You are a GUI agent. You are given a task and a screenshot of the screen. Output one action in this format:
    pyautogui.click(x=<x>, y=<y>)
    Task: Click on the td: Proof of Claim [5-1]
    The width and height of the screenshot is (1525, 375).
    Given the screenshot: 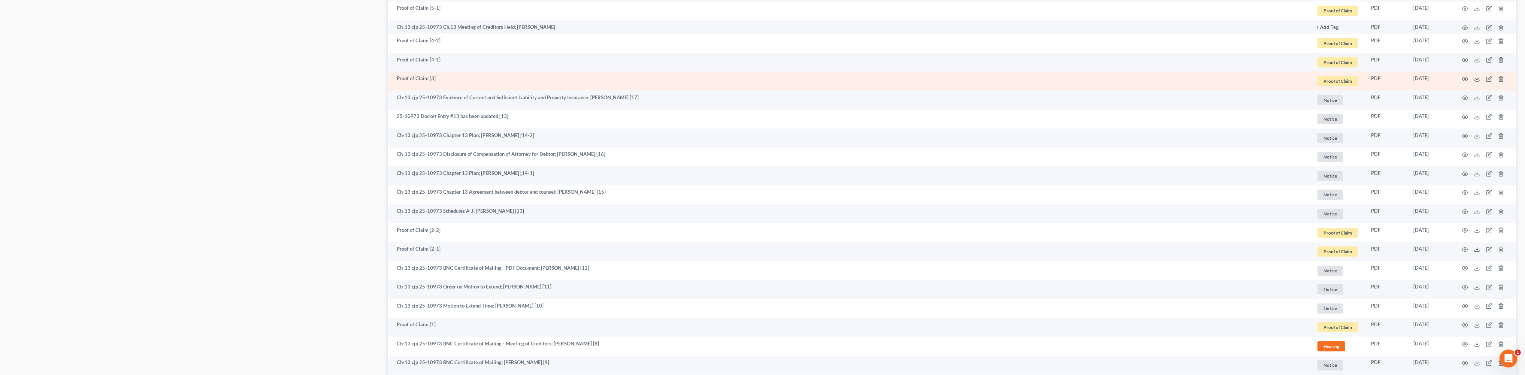 What is the action you would take?
    pyautogui.click(x=849, y=11)
    